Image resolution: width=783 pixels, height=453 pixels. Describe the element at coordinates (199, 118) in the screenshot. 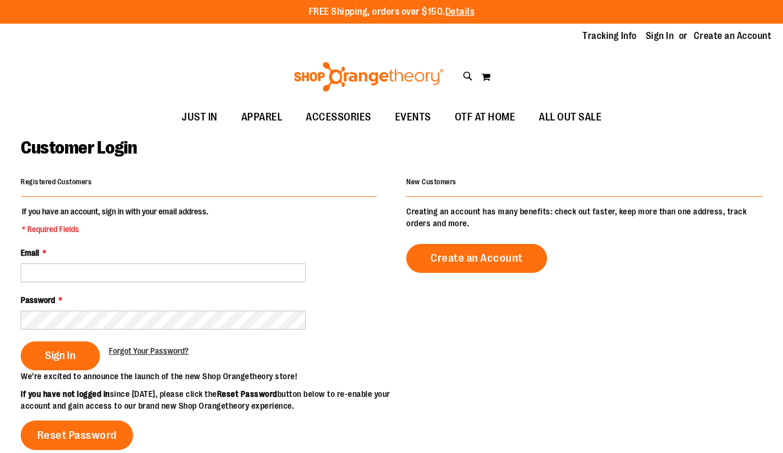

I see `a: JUST IN` at that location.